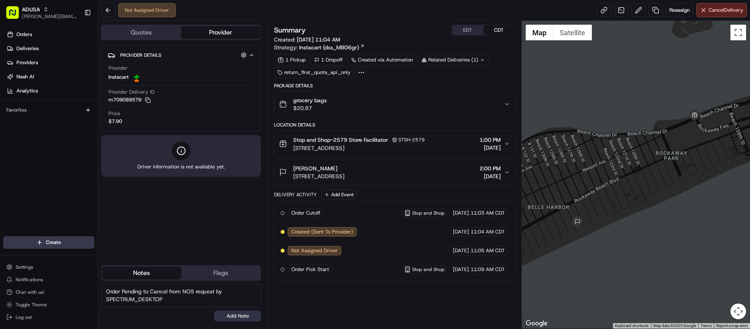  What do you see at coordinates (78, 79) in the screenshot?
I see `div: Start new chat` at bounding box center [78, 79].